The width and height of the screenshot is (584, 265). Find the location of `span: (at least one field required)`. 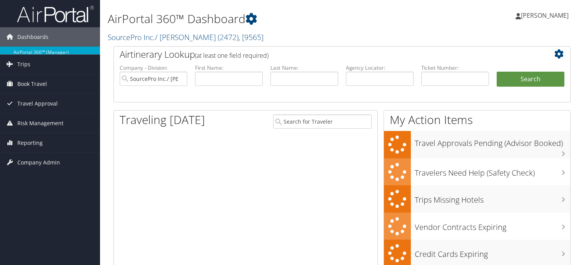

span: (at least one field required) is located at coordinates (232, 55).